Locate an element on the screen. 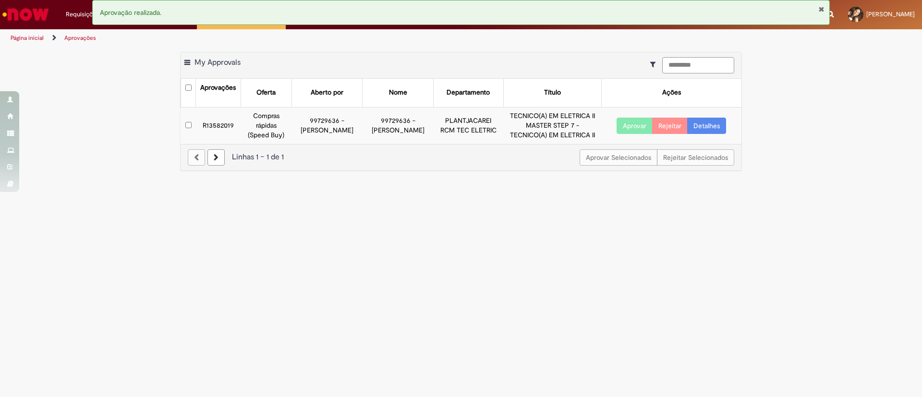 This screenshot has width=922, height=397. ul: Trilhas de página is located at coordinates (307, 38).